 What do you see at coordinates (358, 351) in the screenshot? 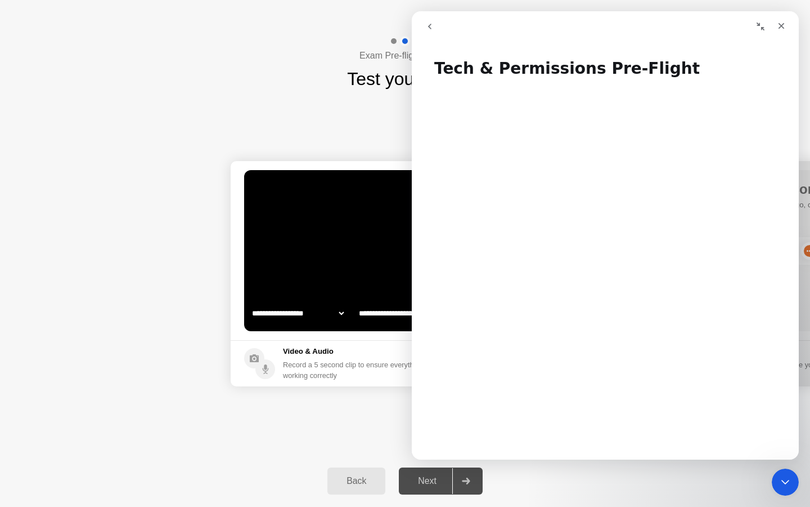
I see `h5: Video & Audio` at bounding box center [358, 351].